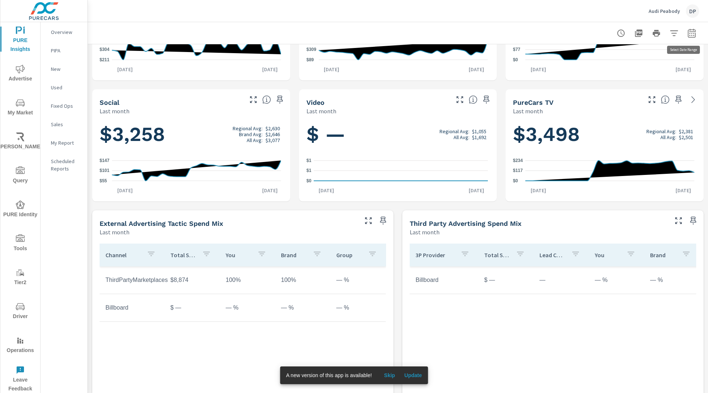 The image size is (708, 393). What do you see at coordinates (109, 102) in the screenshot?
I see `h5: Social` at bounding box center [109, 102].